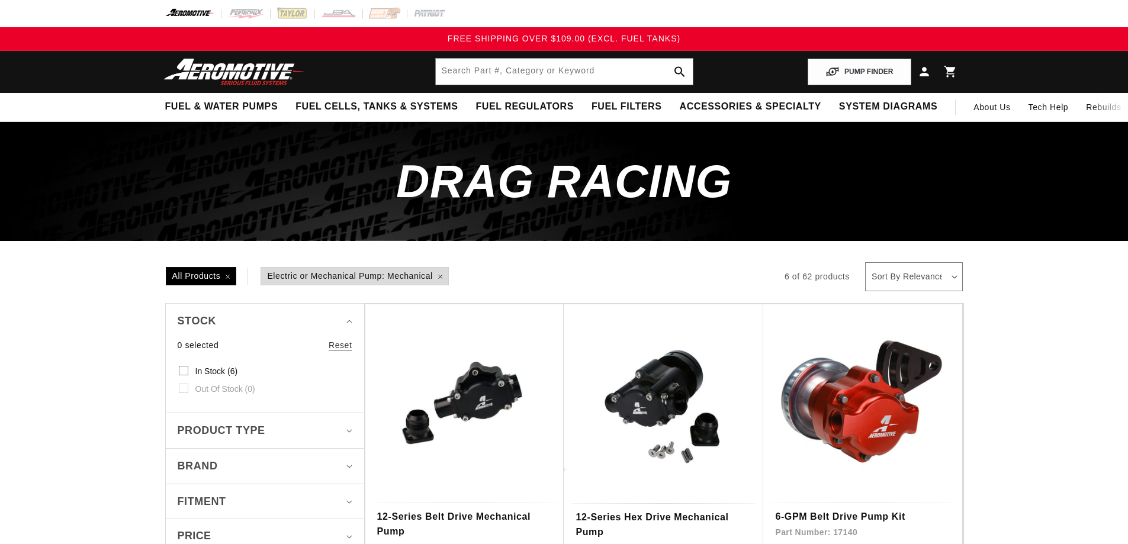  I want to click on span: FREE SHIPPING OVER $109.00 (EXCL. FUEL TANKS), so click(564, 38).